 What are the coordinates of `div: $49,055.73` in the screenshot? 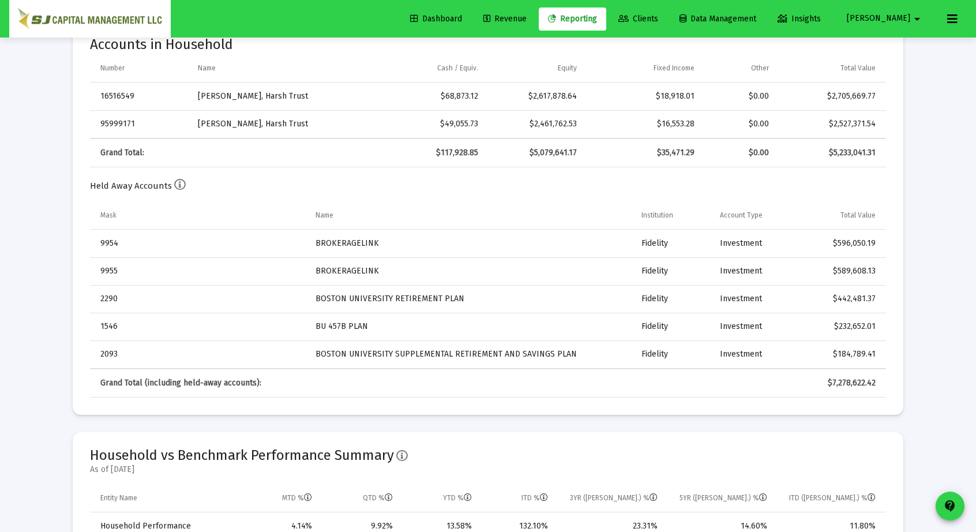 It's located at (428, 124).